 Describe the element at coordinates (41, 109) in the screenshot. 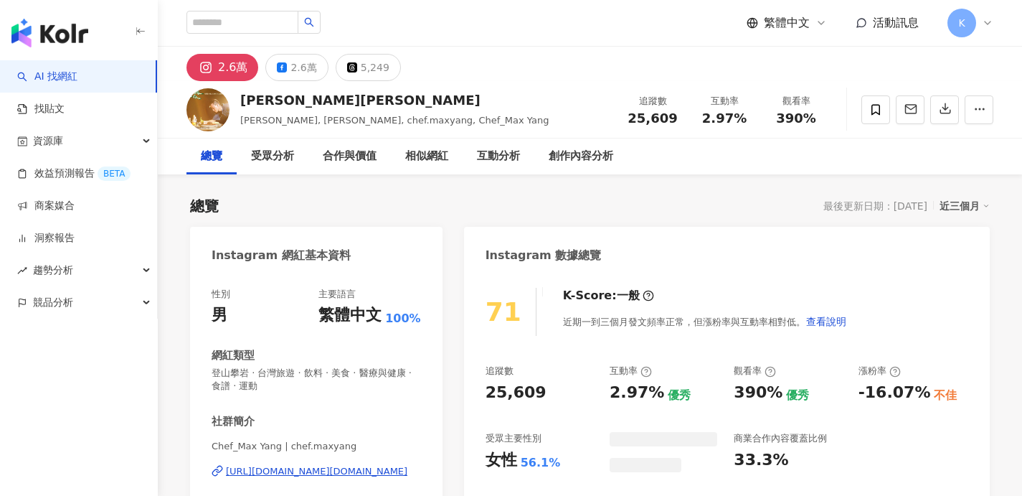

I see `a: 找貼文` at that location.